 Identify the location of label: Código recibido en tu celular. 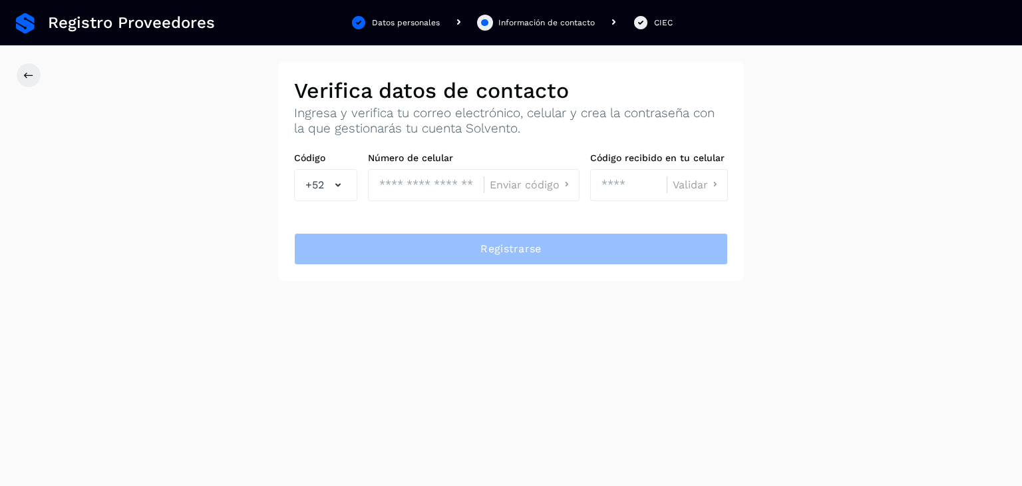
(659, 158).